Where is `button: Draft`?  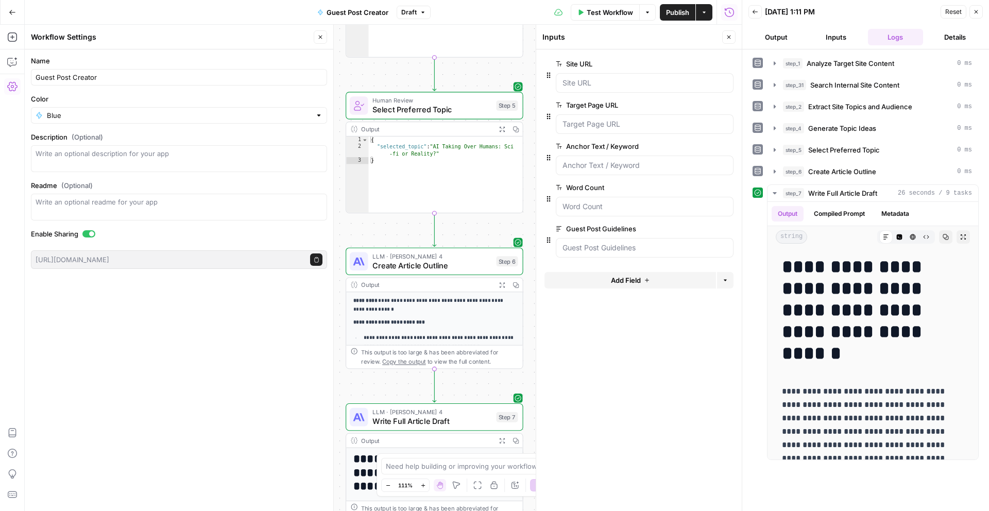 button: Draft is located at coordinates (414, 12).